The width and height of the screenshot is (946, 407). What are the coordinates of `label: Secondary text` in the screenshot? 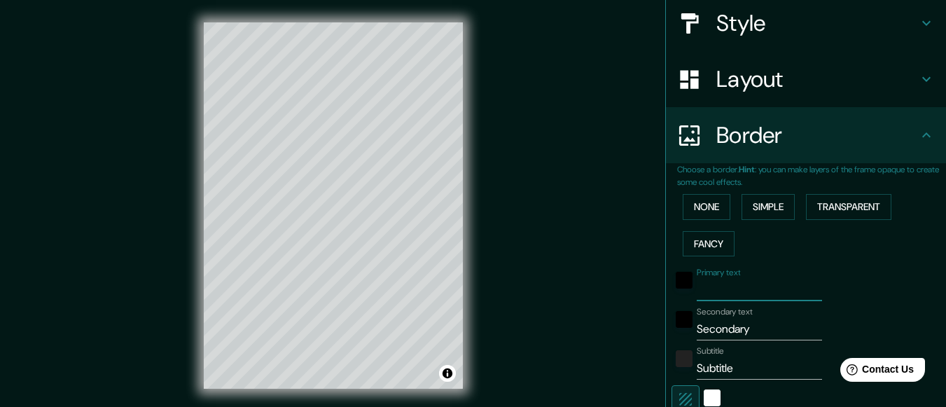 It's located at (725, 312).